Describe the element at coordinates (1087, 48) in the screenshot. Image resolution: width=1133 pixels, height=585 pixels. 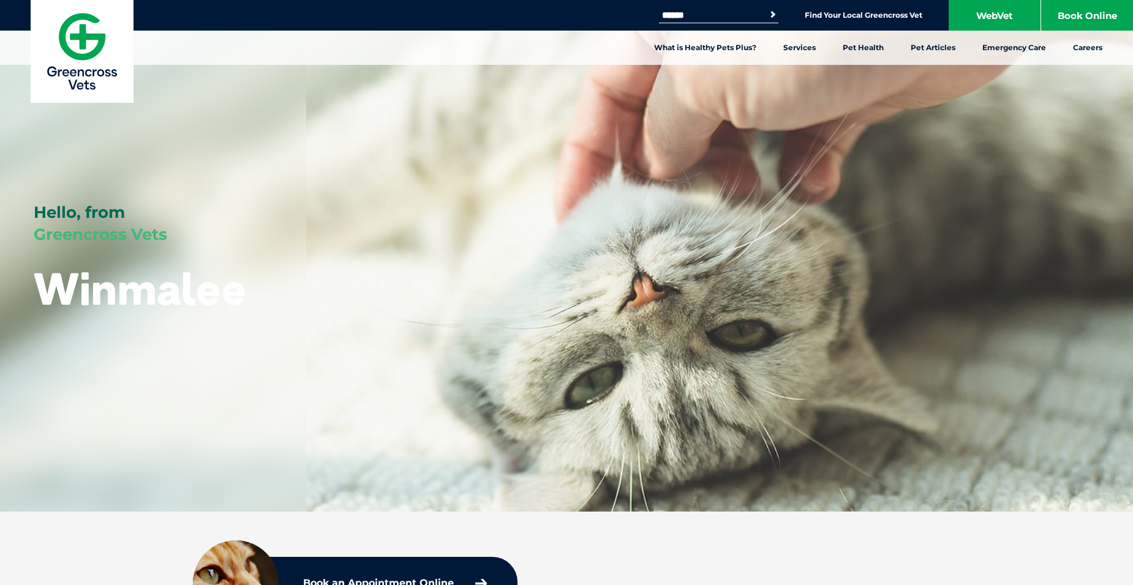
I see `a: Careers` at that location.